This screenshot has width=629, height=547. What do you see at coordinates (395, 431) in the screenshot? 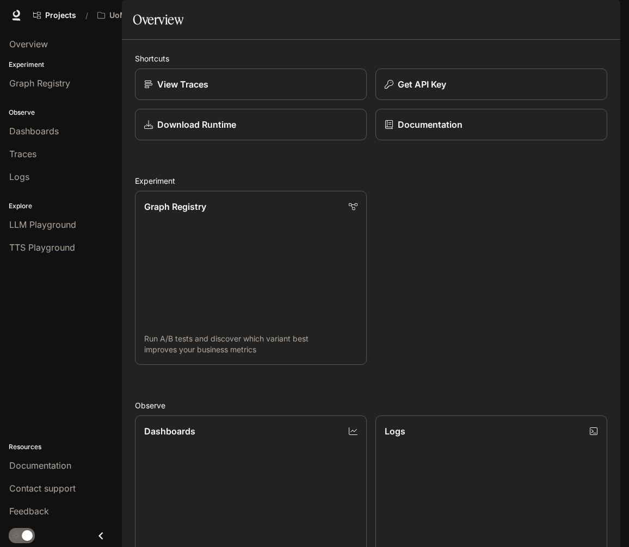
I see `p: Logs` at bounding box center [395, 431].